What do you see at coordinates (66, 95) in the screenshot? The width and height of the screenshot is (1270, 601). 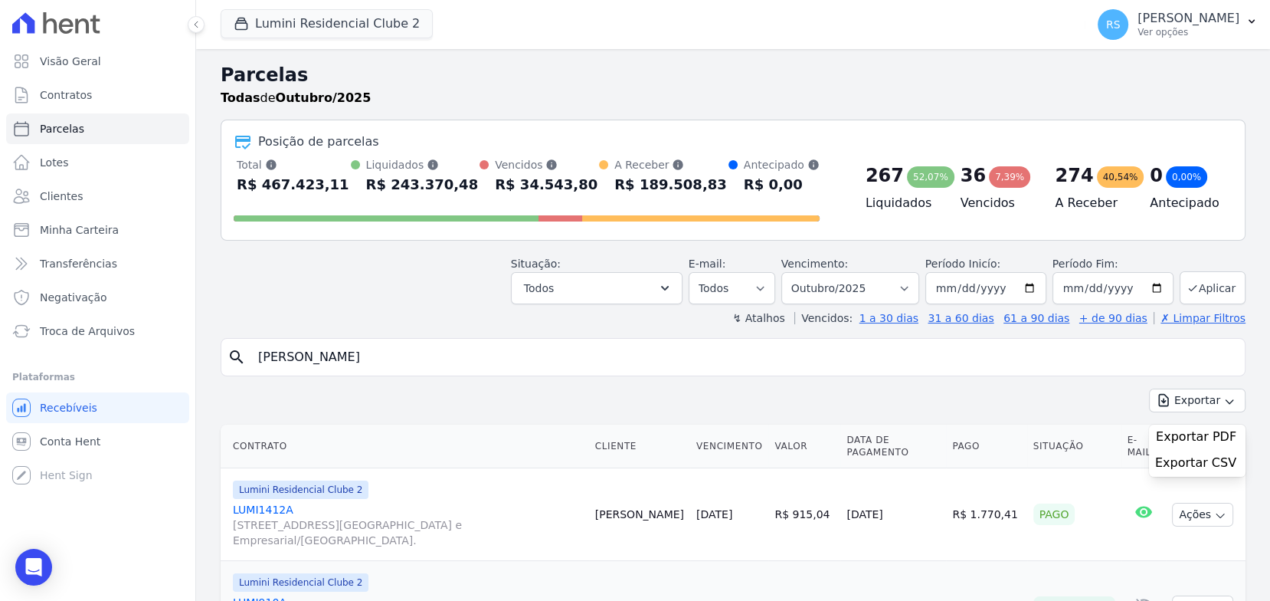 I see `span: Contratos` at bounding box center [66, 95].